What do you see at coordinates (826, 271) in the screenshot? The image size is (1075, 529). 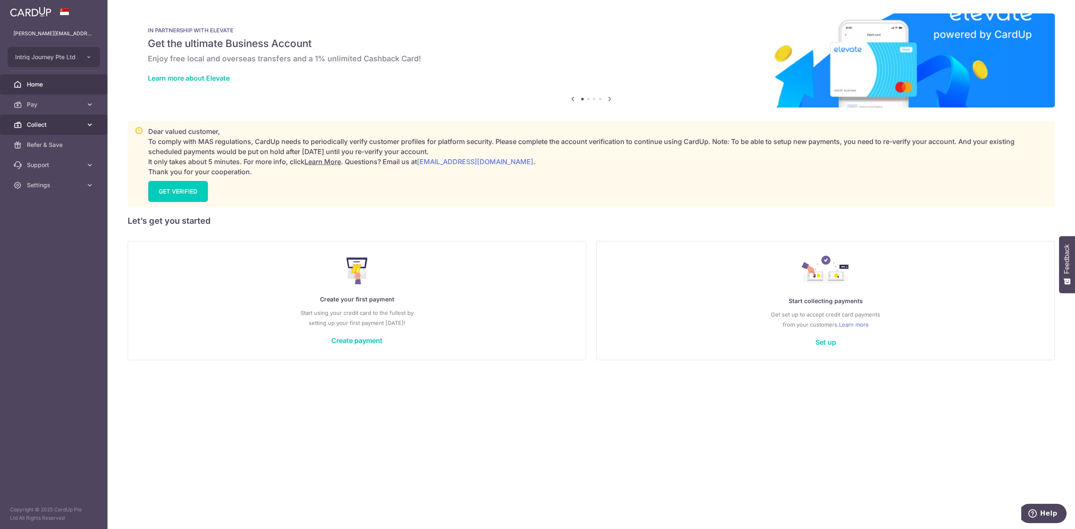 I see `img: Collect Payment` at bounding box center [826, 271].